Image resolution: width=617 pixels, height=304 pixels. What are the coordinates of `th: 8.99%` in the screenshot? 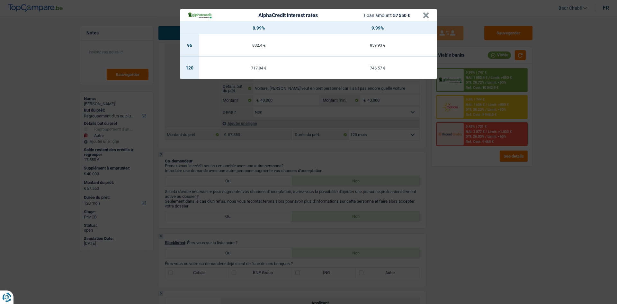 It's located at (259, 28).